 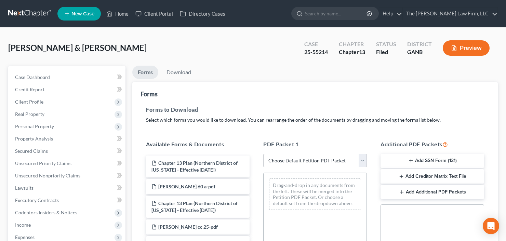 I want to click on a: Case Dashboard, so click(x=67, y=77).